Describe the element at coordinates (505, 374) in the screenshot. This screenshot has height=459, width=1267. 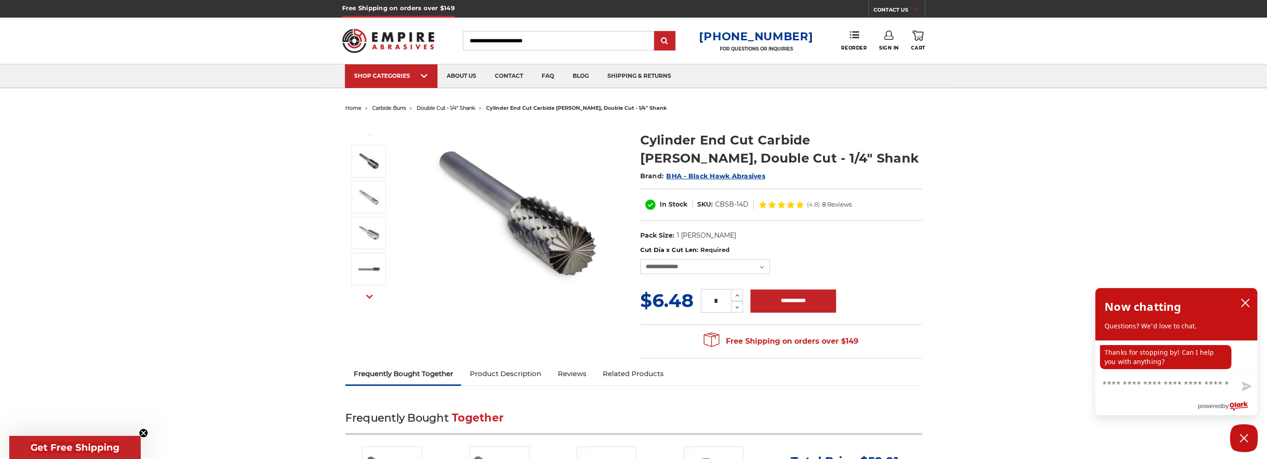
I see `a: Product Description` at that location.